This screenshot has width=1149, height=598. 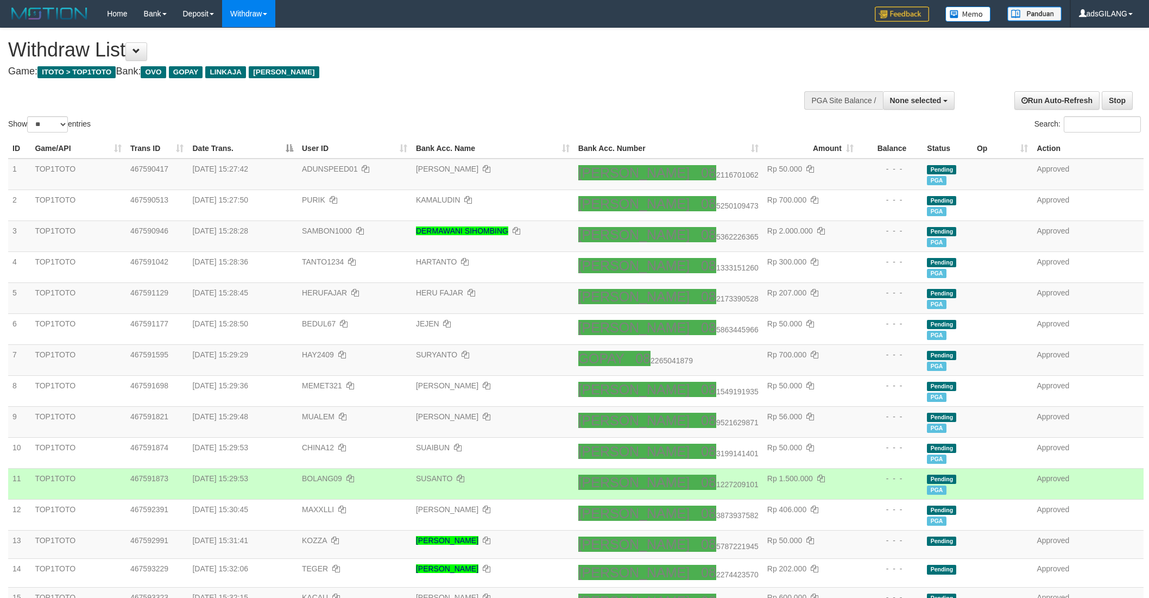 What do you see at coordinates (77, 72) in the screenshot?
I see `span: ITOTO > TOP1TOTO` at bounding box center [77, 72].